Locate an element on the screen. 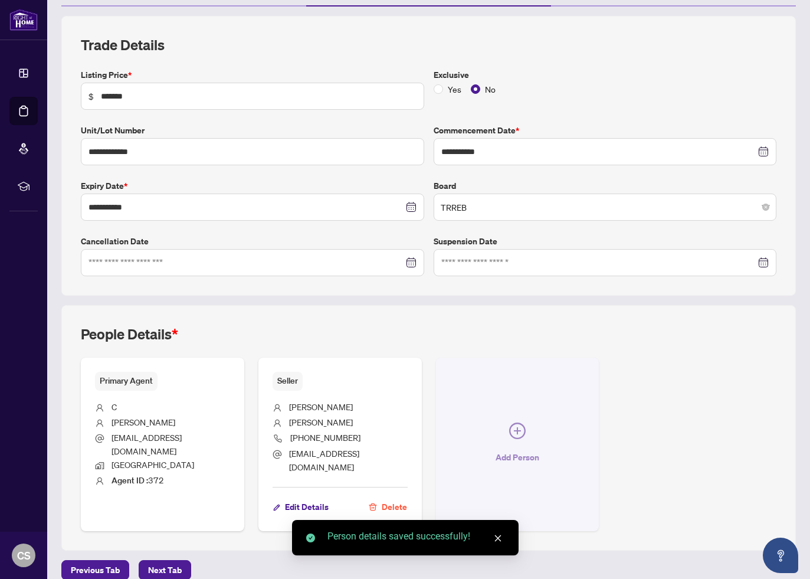 This screenshot has width=810, height=579. span: No is located at coordinates (490, 89).